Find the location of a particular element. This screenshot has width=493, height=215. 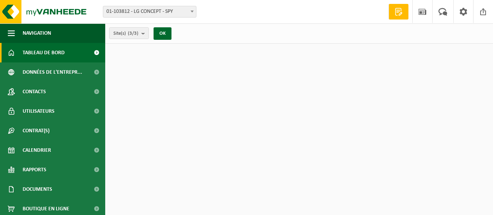

span: Documents is located at coordinates (37, 189).